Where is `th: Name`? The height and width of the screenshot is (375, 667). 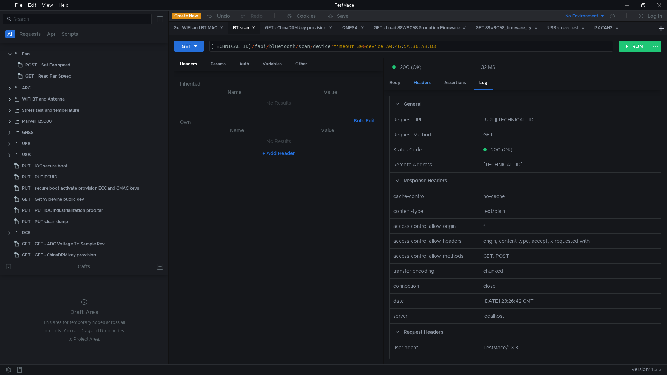
th: Name is located at coordinates (234, 92).